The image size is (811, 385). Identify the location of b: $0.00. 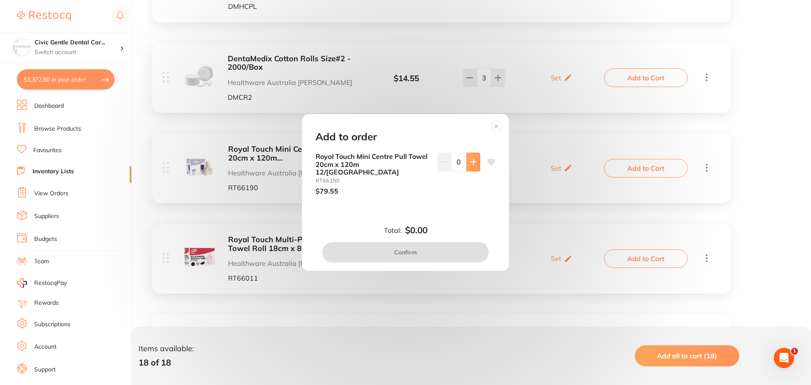
(416, 230).